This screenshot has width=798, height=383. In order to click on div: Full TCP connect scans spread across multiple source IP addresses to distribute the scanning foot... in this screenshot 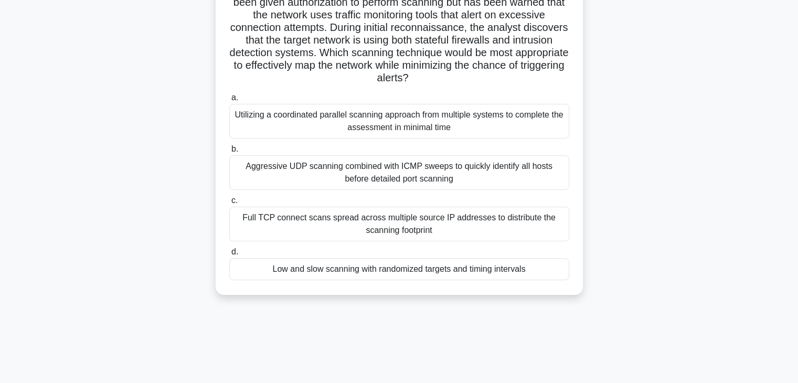, I will do `click(399, 224)`.